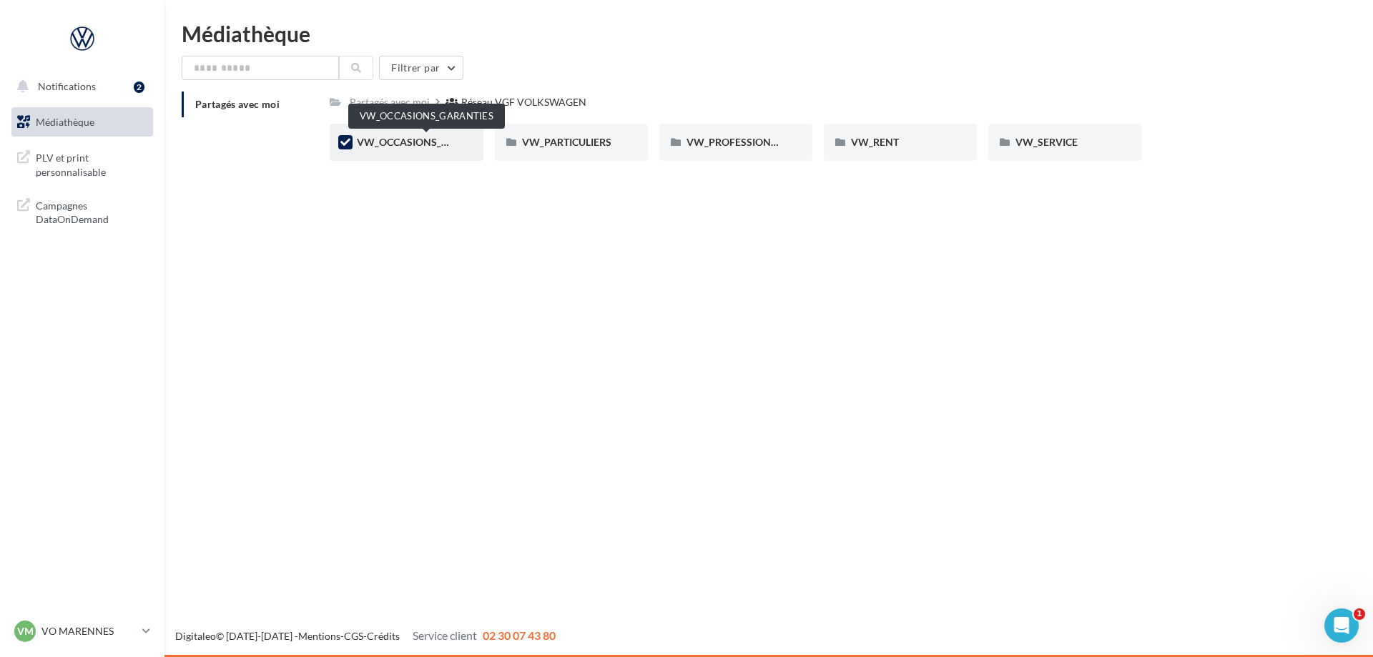 The width and height of the screenshot is (1373, 657). I want to click on div: Partagés avec moi, so click(390, 102).